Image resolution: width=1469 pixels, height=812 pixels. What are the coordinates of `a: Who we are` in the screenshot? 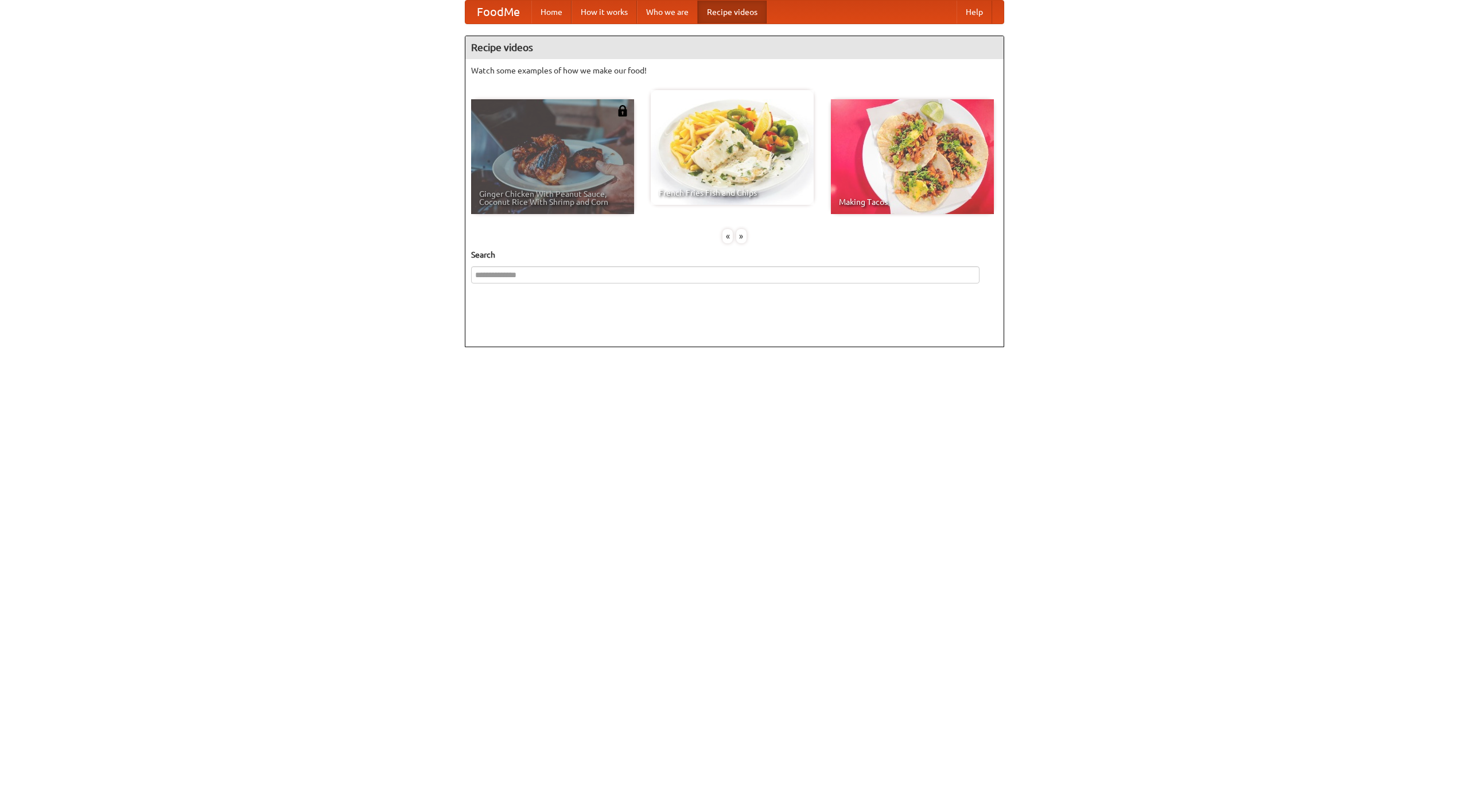 It's located at (668, 12).